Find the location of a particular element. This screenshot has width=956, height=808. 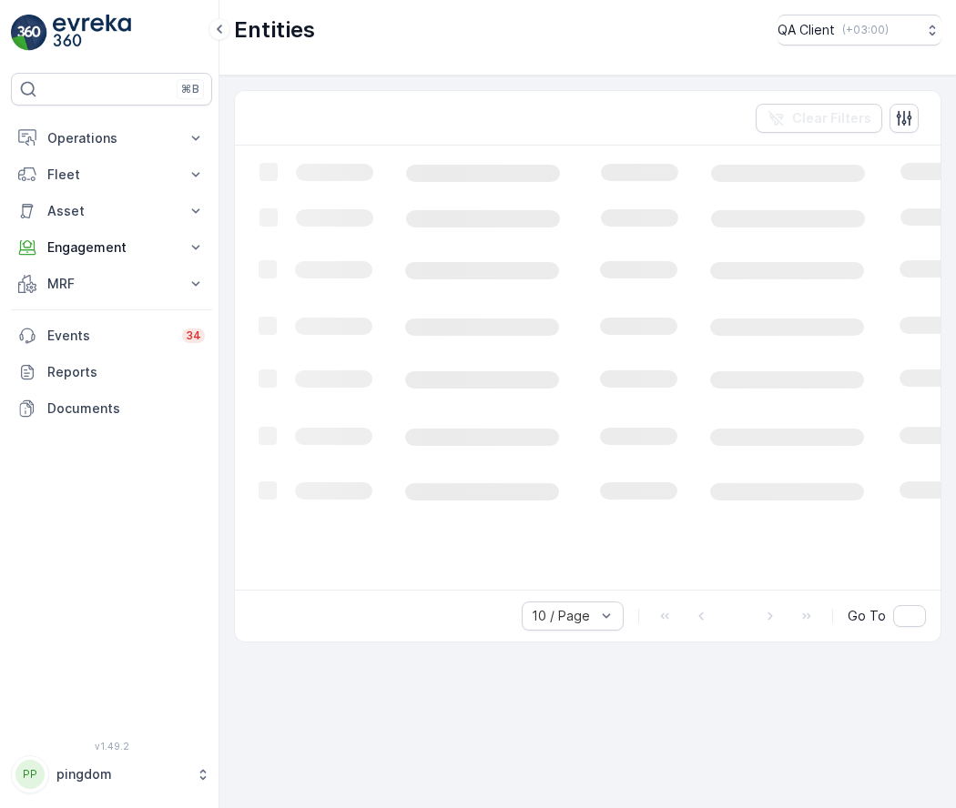

span: v 1.49.2 is located at coordinates (111, 746).